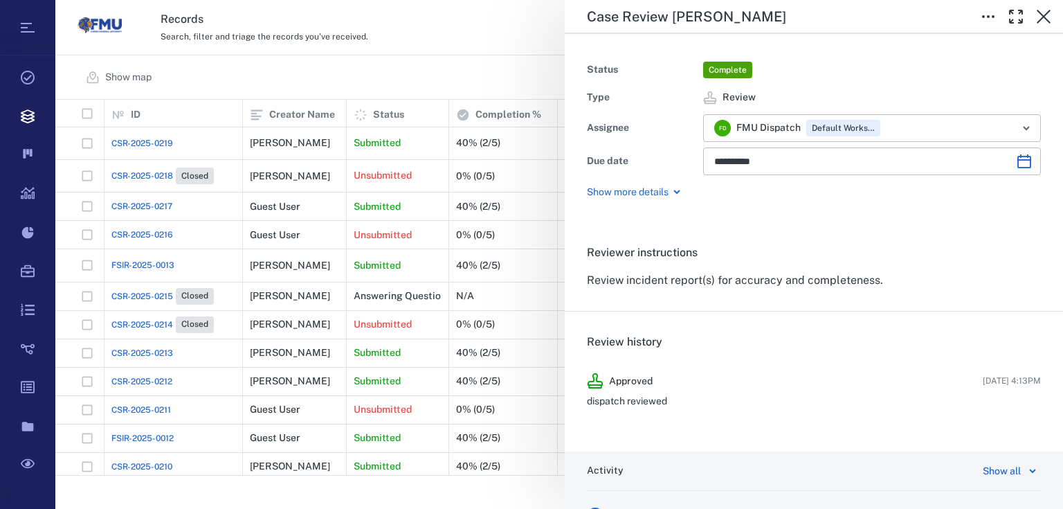 The width and height of the screenshot is (1063, 509). I want to click on div: Due date, so click(642, 161).